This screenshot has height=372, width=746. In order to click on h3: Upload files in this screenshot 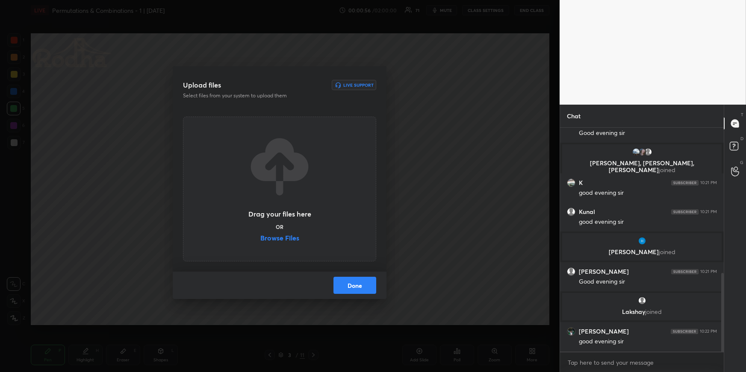, I will do `click(202, 85)`.